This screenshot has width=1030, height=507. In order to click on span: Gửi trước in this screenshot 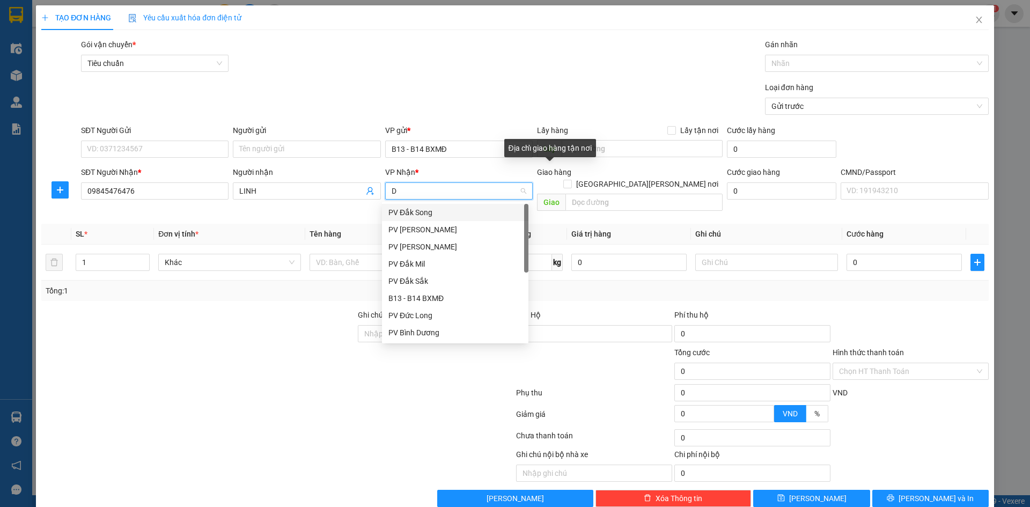, I will do `click(877, 106)`.